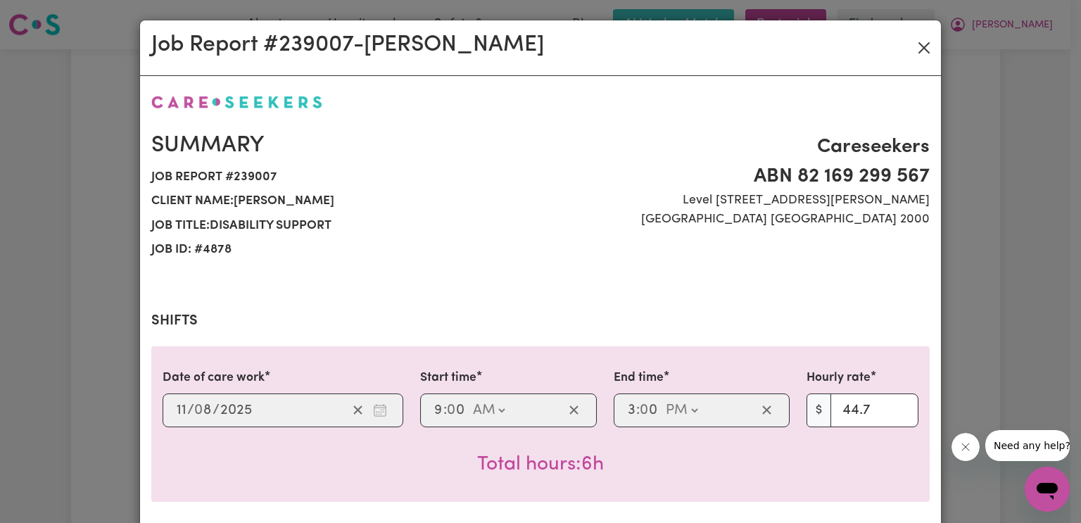 This screenshot has width=1081, height=523. What do you see at coordinates (341, 177) in the screenshot?
I see `span: Job report # 239007` at bounding box center [341, 177].